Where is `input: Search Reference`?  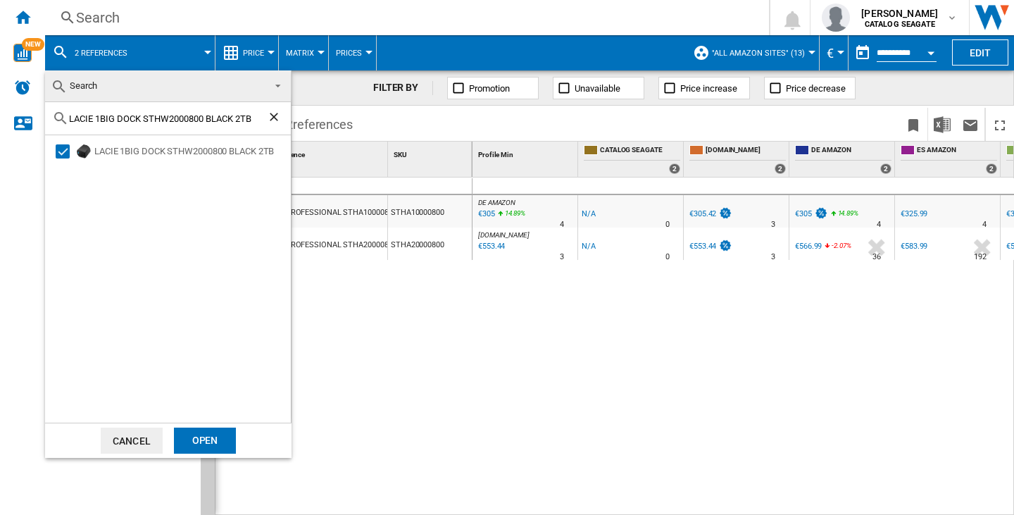
input: Search Reference is located at coordinates (168, 118).